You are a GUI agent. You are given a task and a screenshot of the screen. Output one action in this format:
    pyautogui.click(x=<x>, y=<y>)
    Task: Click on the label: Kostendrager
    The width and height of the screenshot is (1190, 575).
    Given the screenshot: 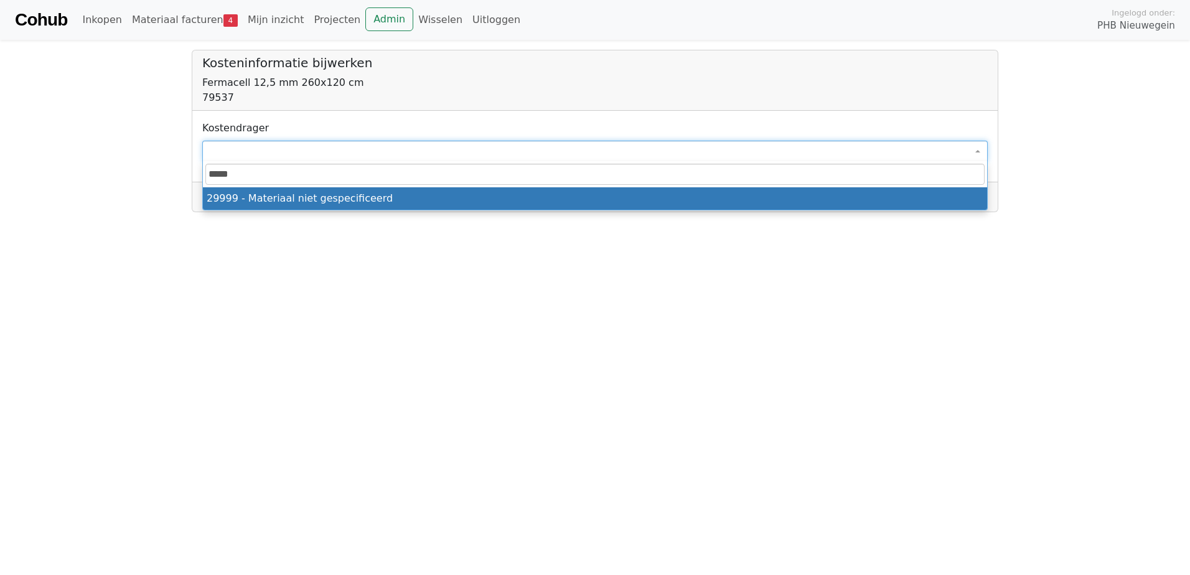 What is the action you would take?
    pyautogui.click(x=235, y=128)
    